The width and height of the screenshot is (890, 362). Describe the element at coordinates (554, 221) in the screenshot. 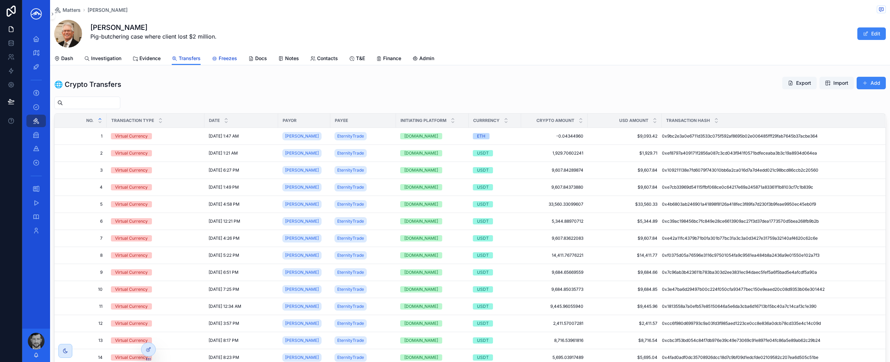

I see `a: 5,344.88970712` at that location.